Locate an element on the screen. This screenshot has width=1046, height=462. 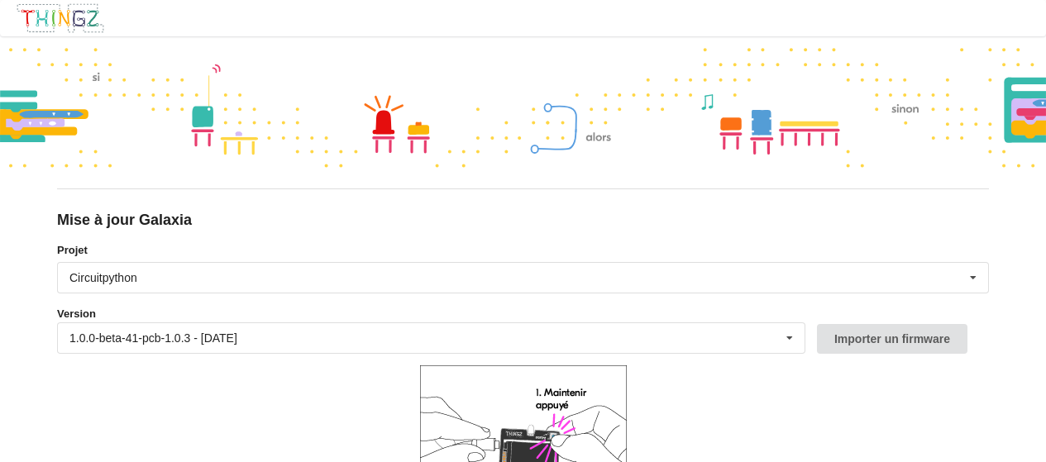
div: Circuitpython is located at coordinates (103, 278).